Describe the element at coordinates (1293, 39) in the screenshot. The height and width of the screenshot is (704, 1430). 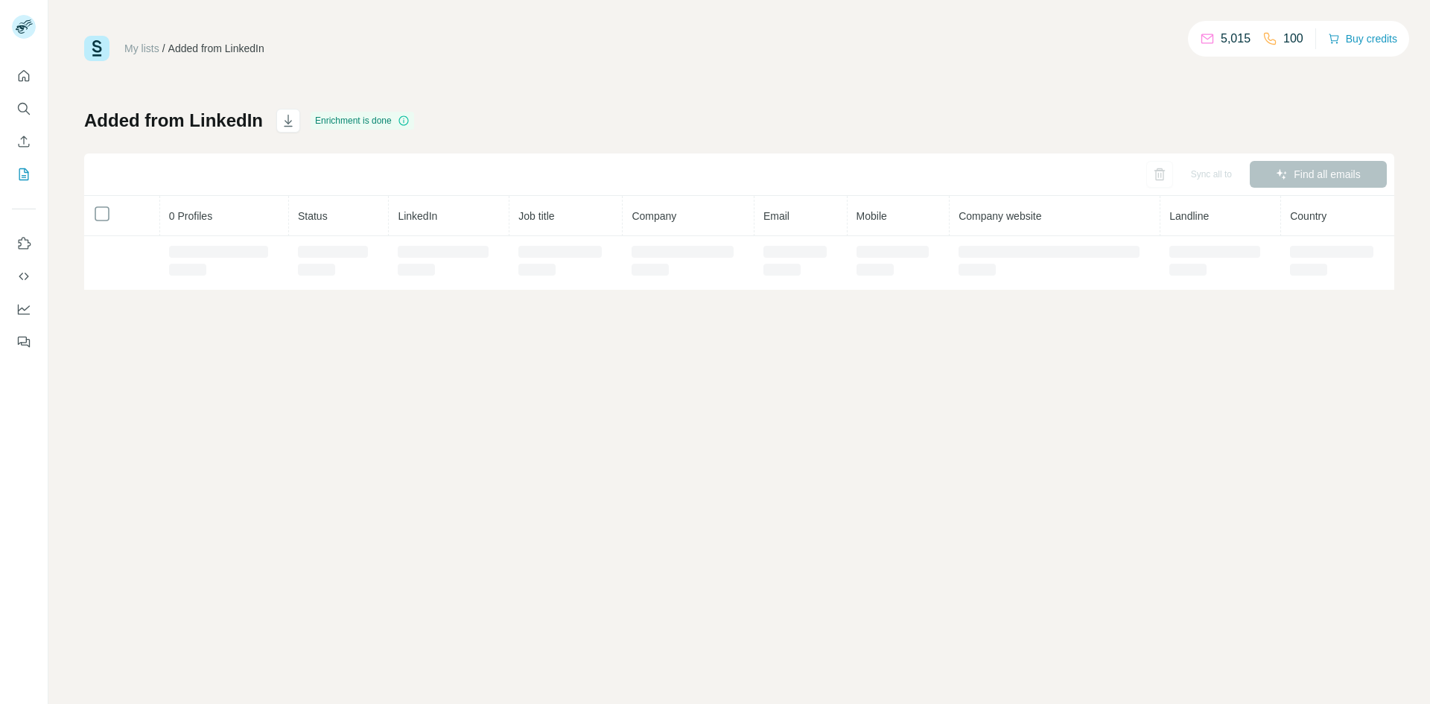
I see `p: 100` at that location.